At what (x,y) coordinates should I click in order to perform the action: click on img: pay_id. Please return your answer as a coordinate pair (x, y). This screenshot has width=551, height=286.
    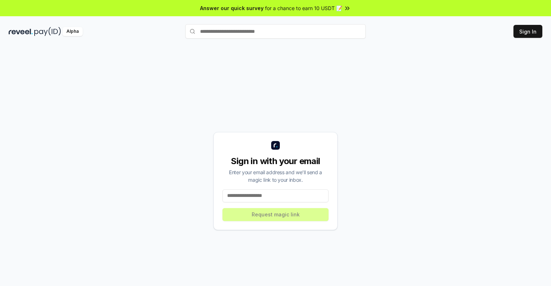
    Looking at the image, I should click on (48, 31).